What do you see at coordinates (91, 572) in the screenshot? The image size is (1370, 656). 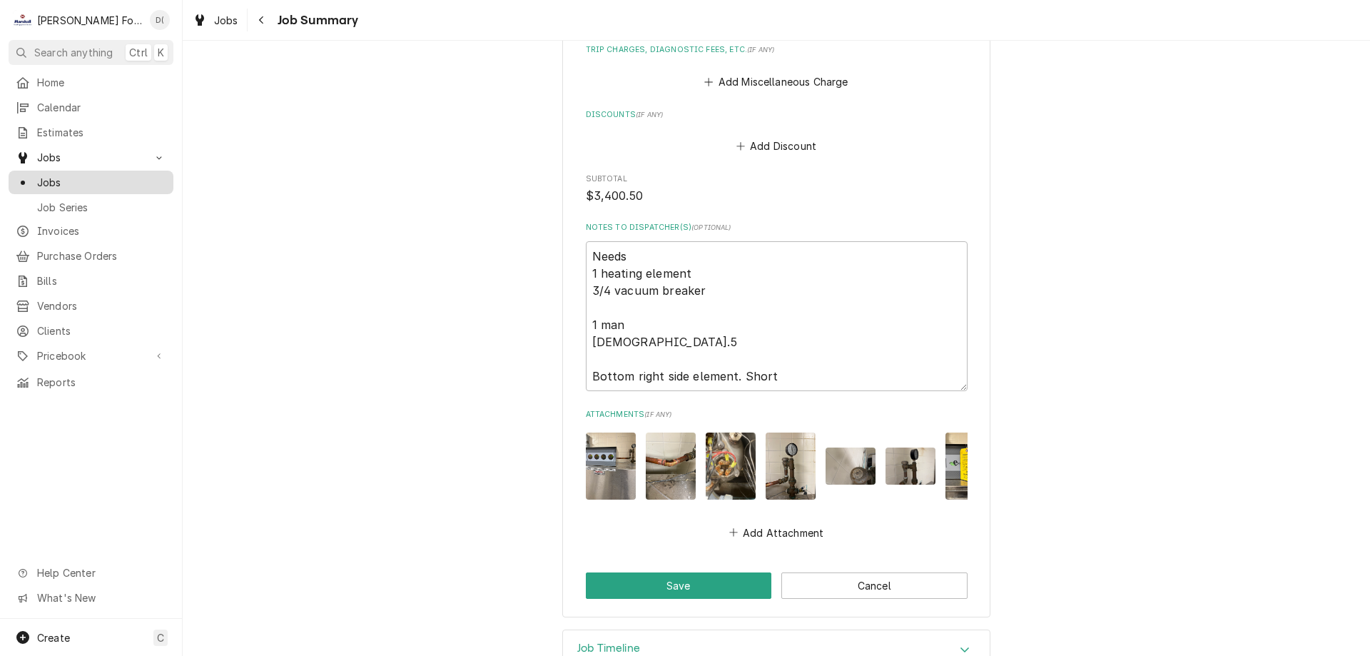 I see `a: Go to Help Center` at bounding box center [91, 572].